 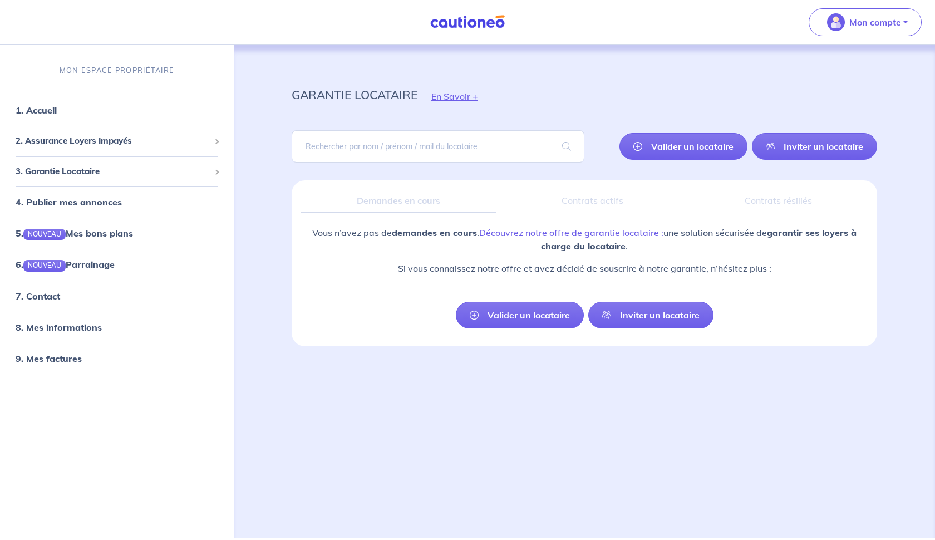 I want to click on button: En Savoir +, so click(x=455, y=96).